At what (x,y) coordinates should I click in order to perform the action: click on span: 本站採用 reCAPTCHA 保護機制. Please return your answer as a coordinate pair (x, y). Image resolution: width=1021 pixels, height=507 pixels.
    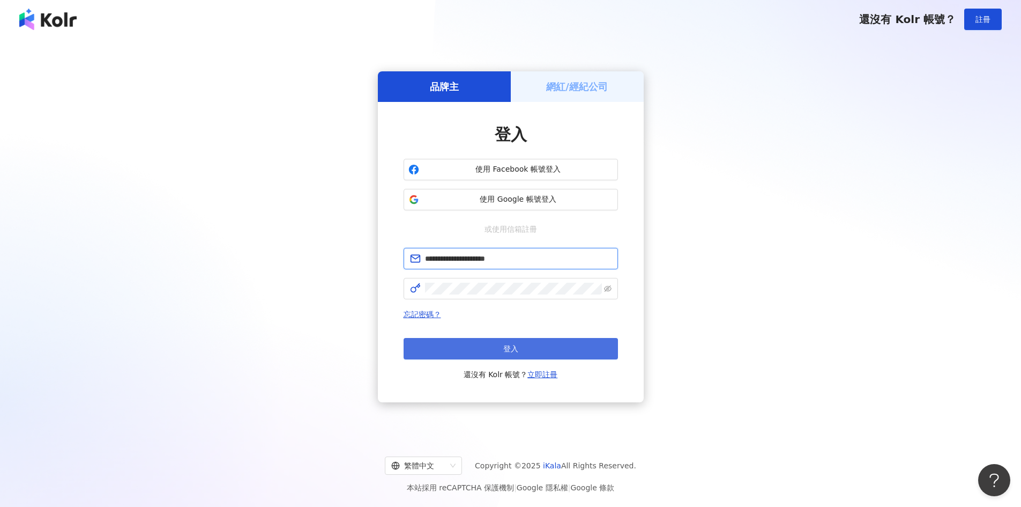
    Looking at the image, I should click on (510, 487).